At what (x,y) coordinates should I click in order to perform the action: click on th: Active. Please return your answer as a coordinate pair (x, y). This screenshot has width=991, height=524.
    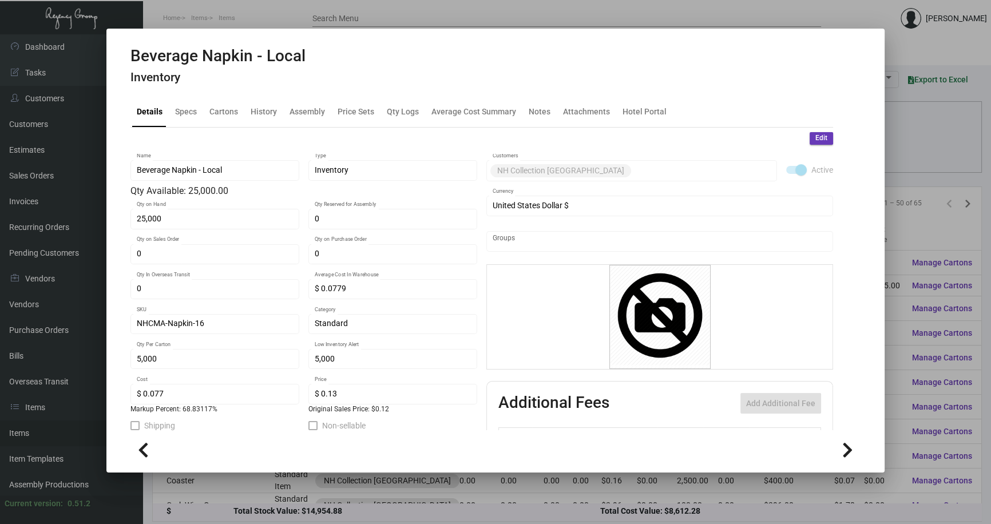
    Looking at the image, I should click on (516, 438).